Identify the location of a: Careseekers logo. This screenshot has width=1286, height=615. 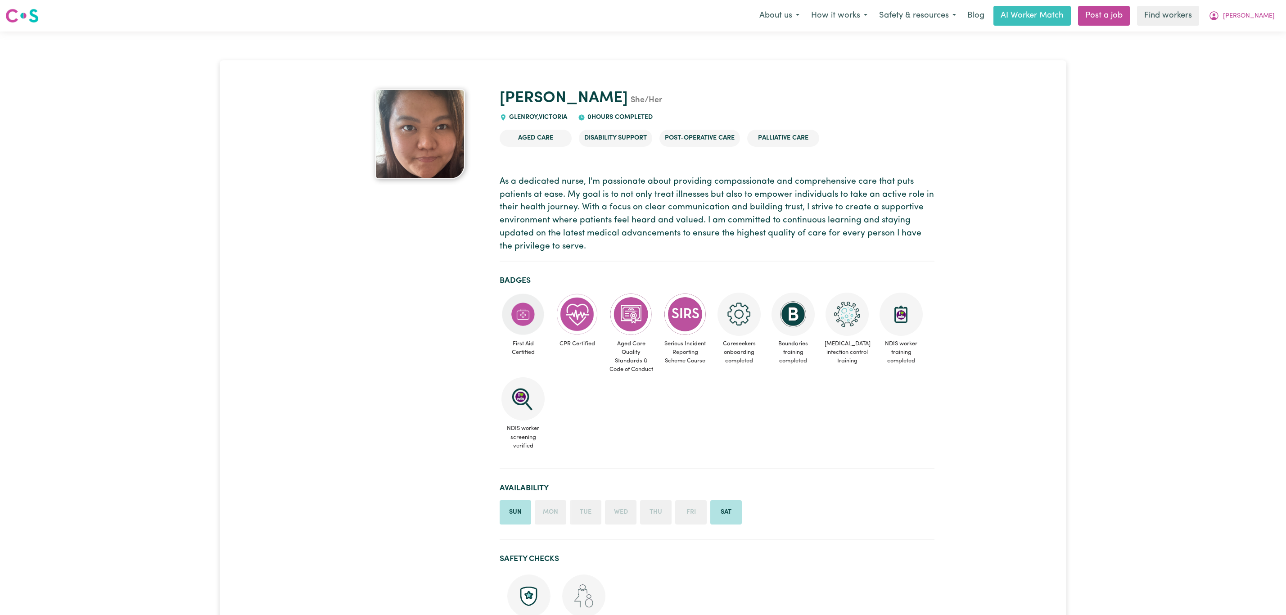
(22, 16).